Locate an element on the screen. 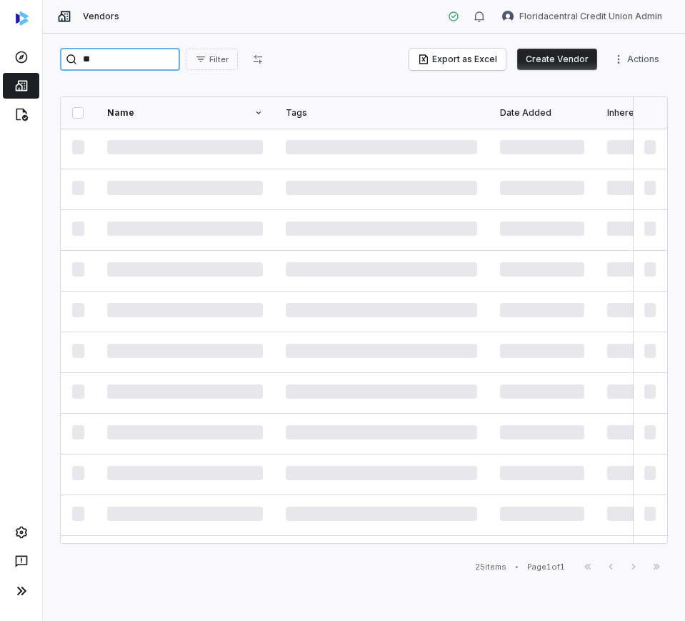 The height and width of the screenshot is (621, 685). div: Page 1 of 1 is located at coordinates (546, 566).